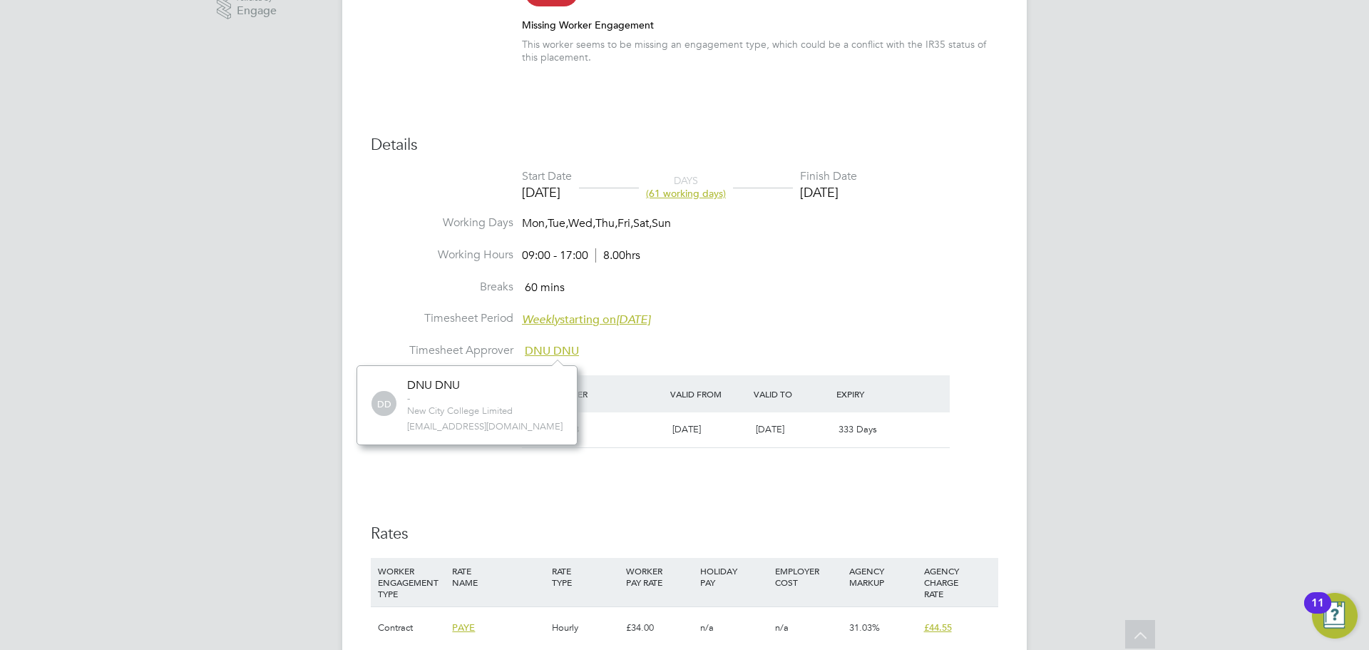 The width and height of the screenshot is (1369, 650). Describe the element at coordinates (938, 627) in the screenshot. I see `span: £44.55` at that location.